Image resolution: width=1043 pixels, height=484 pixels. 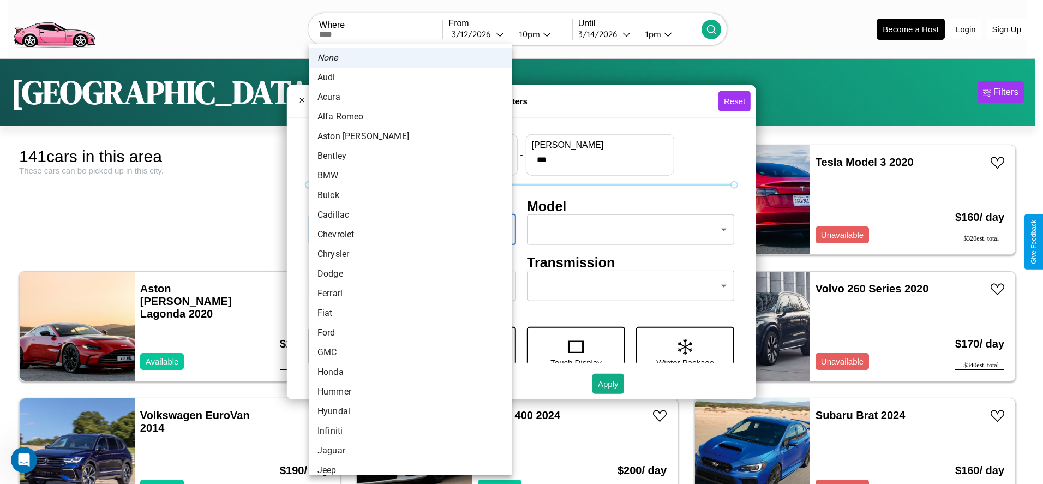 What do you see at coordinates (1034, 242) in the screenshot?
I see `div: Give Feedback` at bounding box center [1034, 242].